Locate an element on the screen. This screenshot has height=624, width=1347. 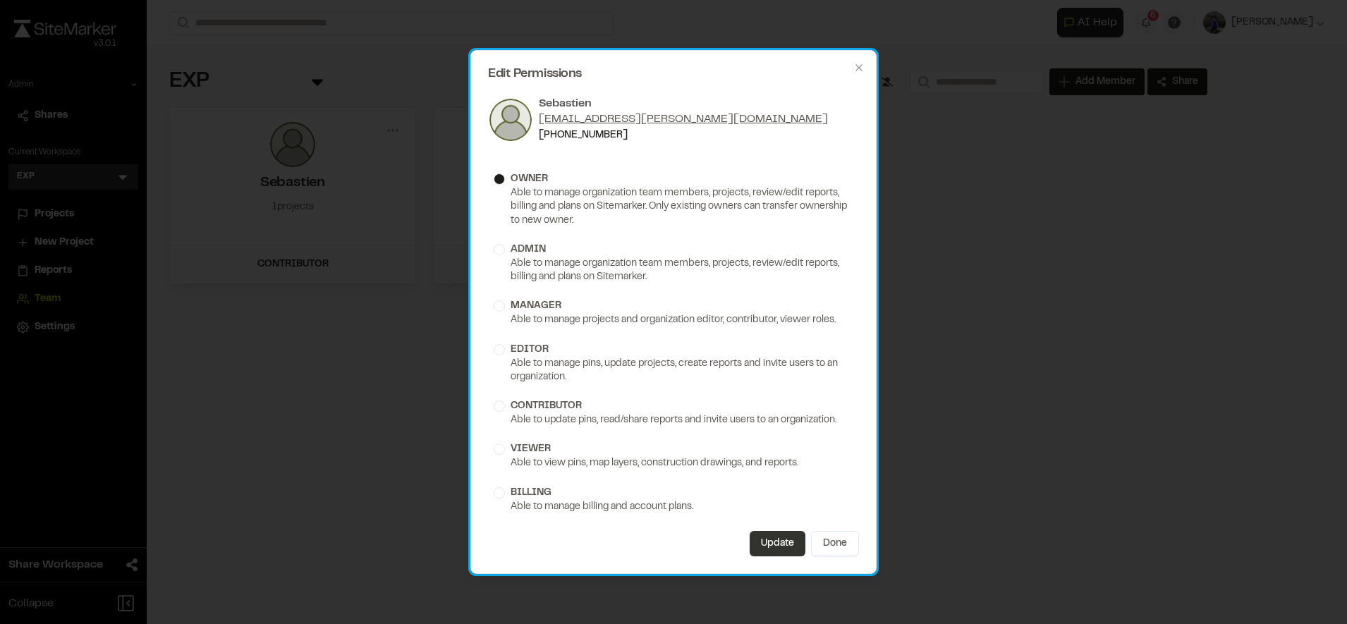
div: Able to manage billing and account plans. is located at coordinates (673, 507).